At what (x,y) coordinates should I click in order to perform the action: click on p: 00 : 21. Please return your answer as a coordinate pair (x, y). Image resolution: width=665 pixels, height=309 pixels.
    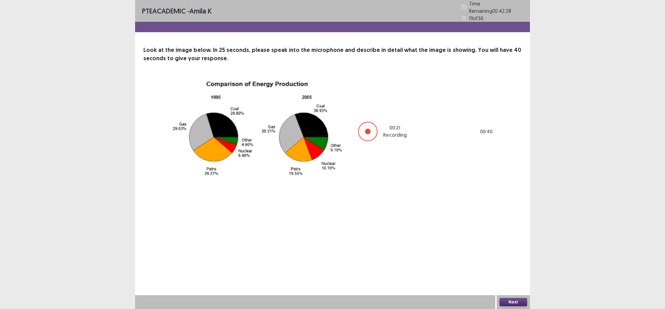
    Looking at the image, I should click on (395, 128).